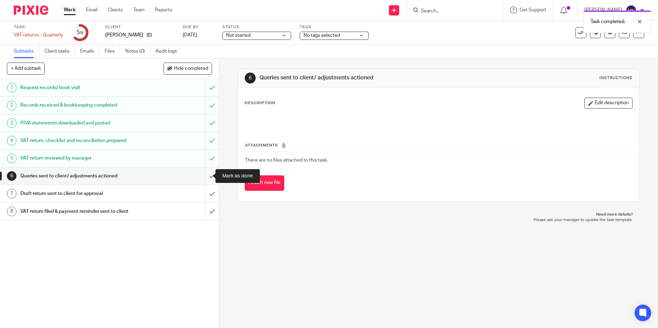  Describe the element at coordinates (92, 10) in the screenshot. I see `a: Email` at that location.